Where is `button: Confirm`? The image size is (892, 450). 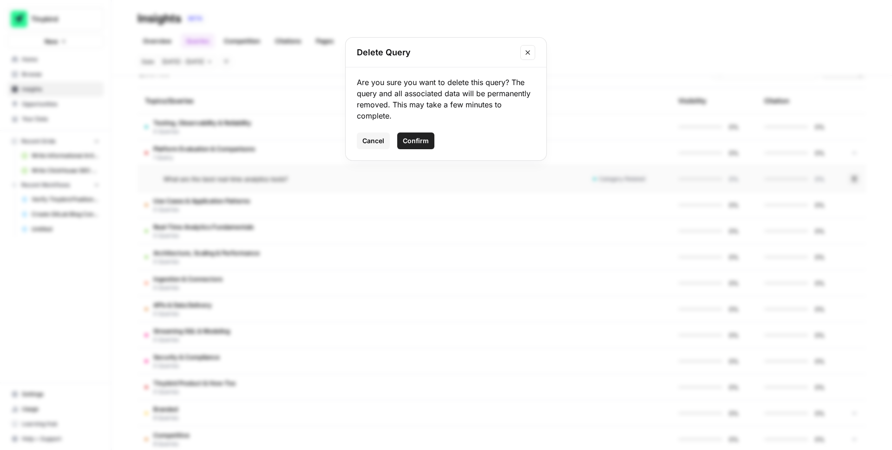 button: Confirm is located at coordinates (416, 141).